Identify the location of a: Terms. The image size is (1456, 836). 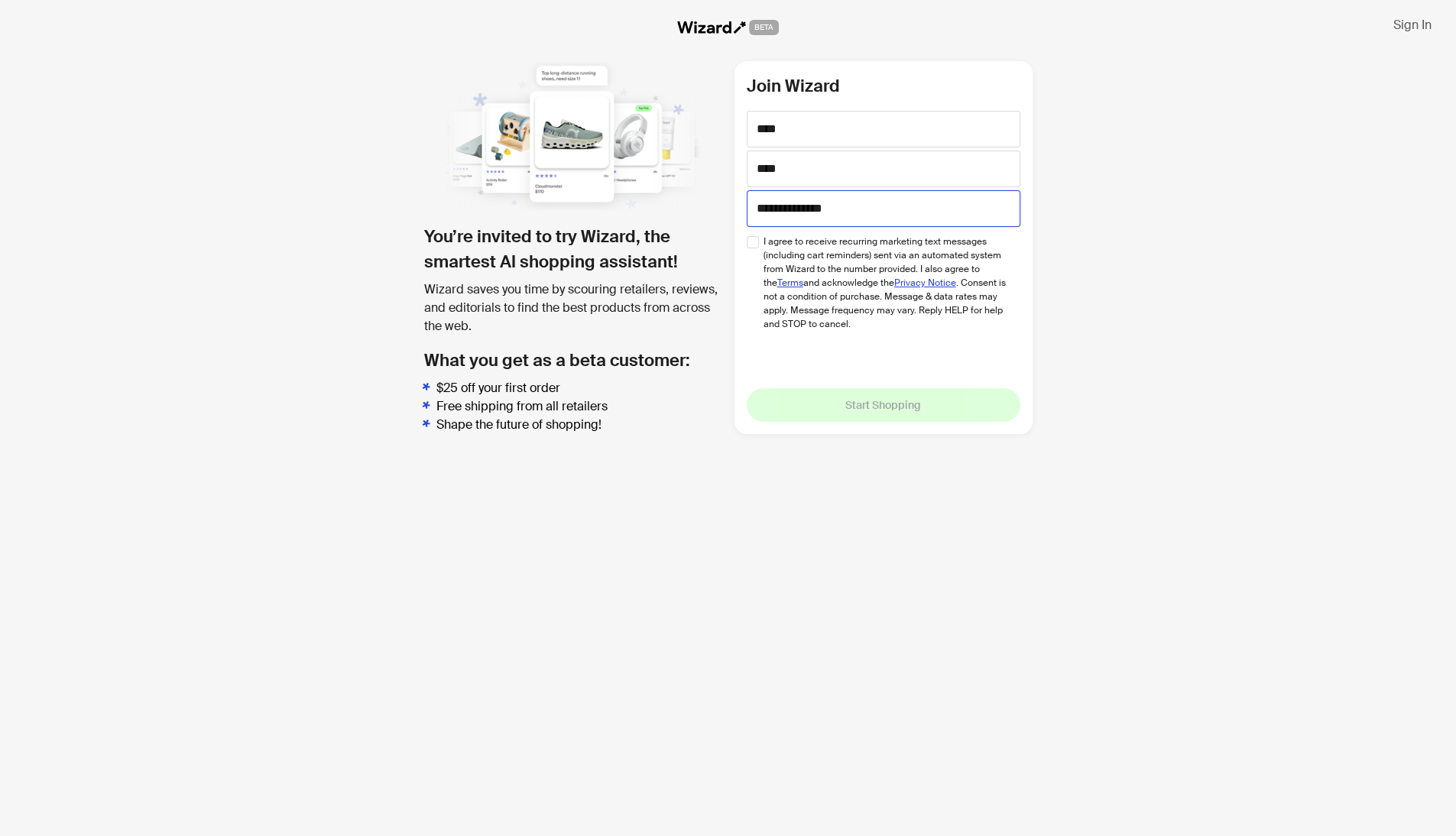
(790, 283).